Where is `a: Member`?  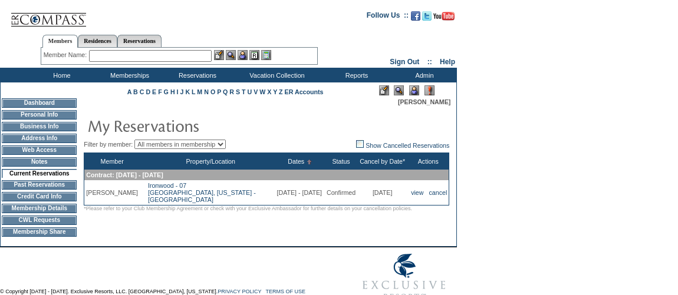 a: Member is located at coordinates (112, 162).